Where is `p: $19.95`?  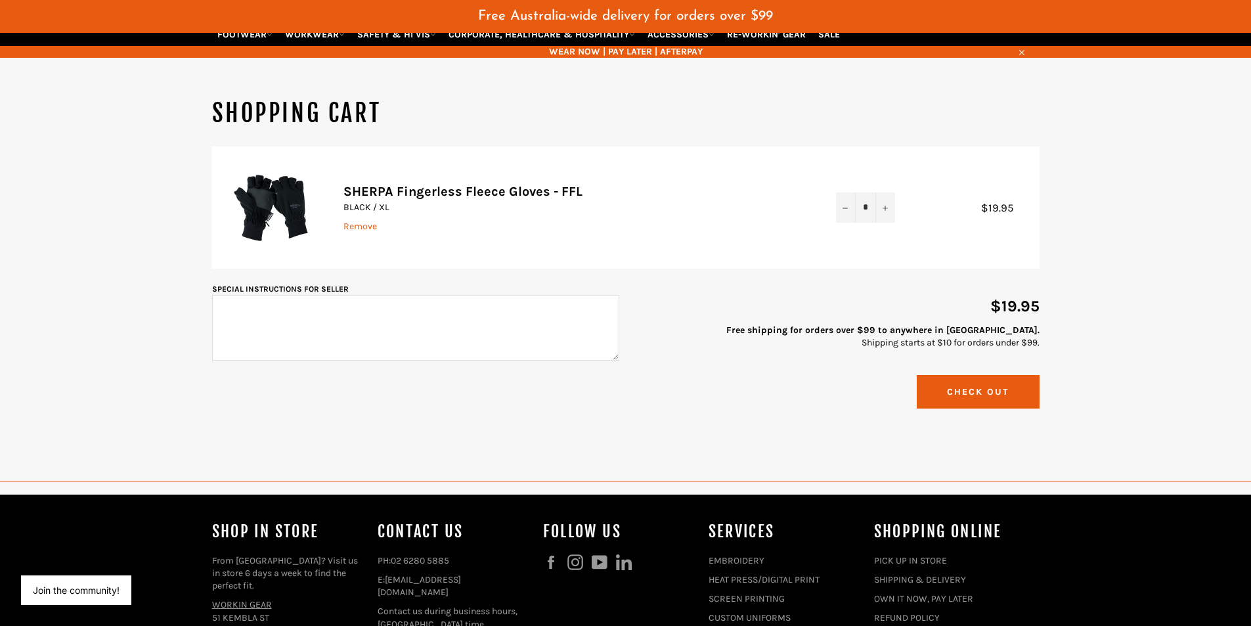 p: $19.95 is located at coordinates (836, 306).